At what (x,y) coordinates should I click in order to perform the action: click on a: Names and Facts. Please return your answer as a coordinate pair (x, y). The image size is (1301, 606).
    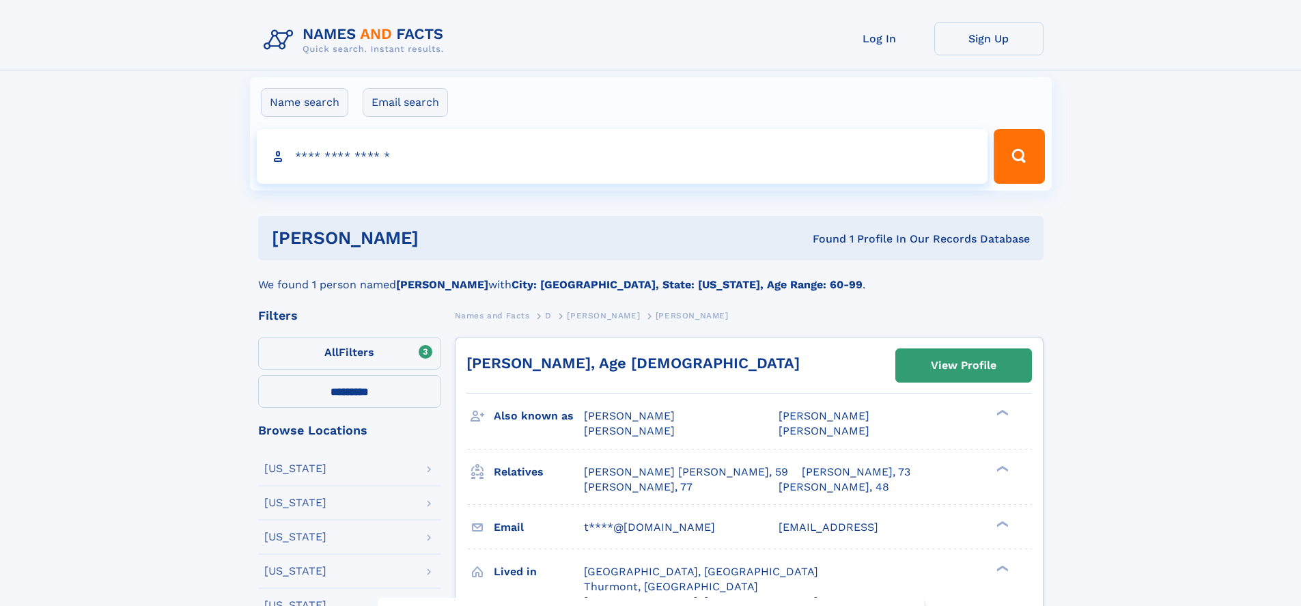
    Looking at the image, I should click on (493, 315).